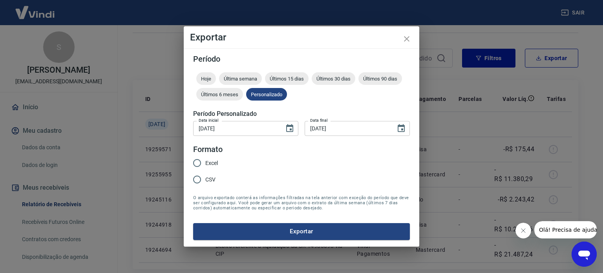 The image size is (603, 273). What do you see at coordinates (286, 78) in the screenshot?
I see `div: Últimos 15 dias` at bounding box center [286, 78].